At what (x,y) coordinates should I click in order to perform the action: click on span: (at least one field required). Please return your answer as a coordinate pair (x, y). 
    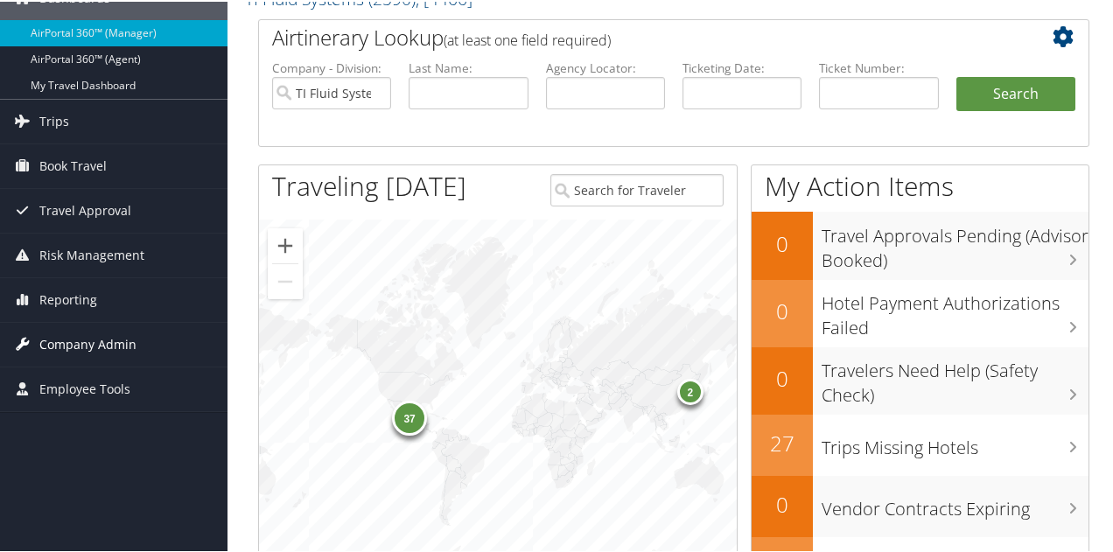
    Looking at the image, I should click on (527, 39).